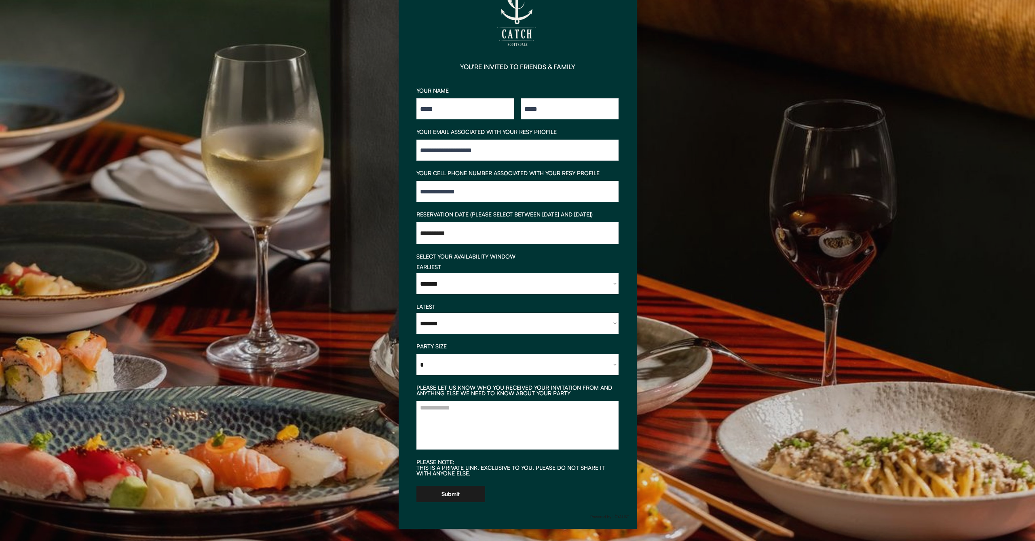 The width and height of the screenshot is (1035, 541). I want to click on div: YOUR EMAIL ASSOCIATED WITH YOUR RESY PROFILE, so click(518, 132).